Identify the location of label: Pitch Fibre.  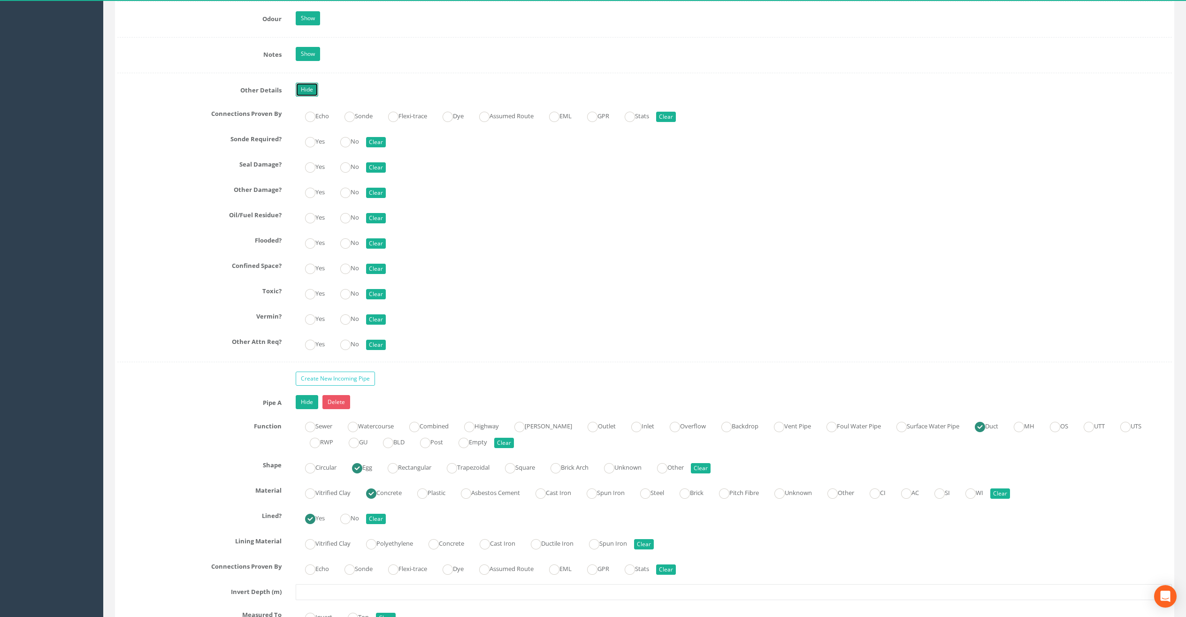
(734, 492).